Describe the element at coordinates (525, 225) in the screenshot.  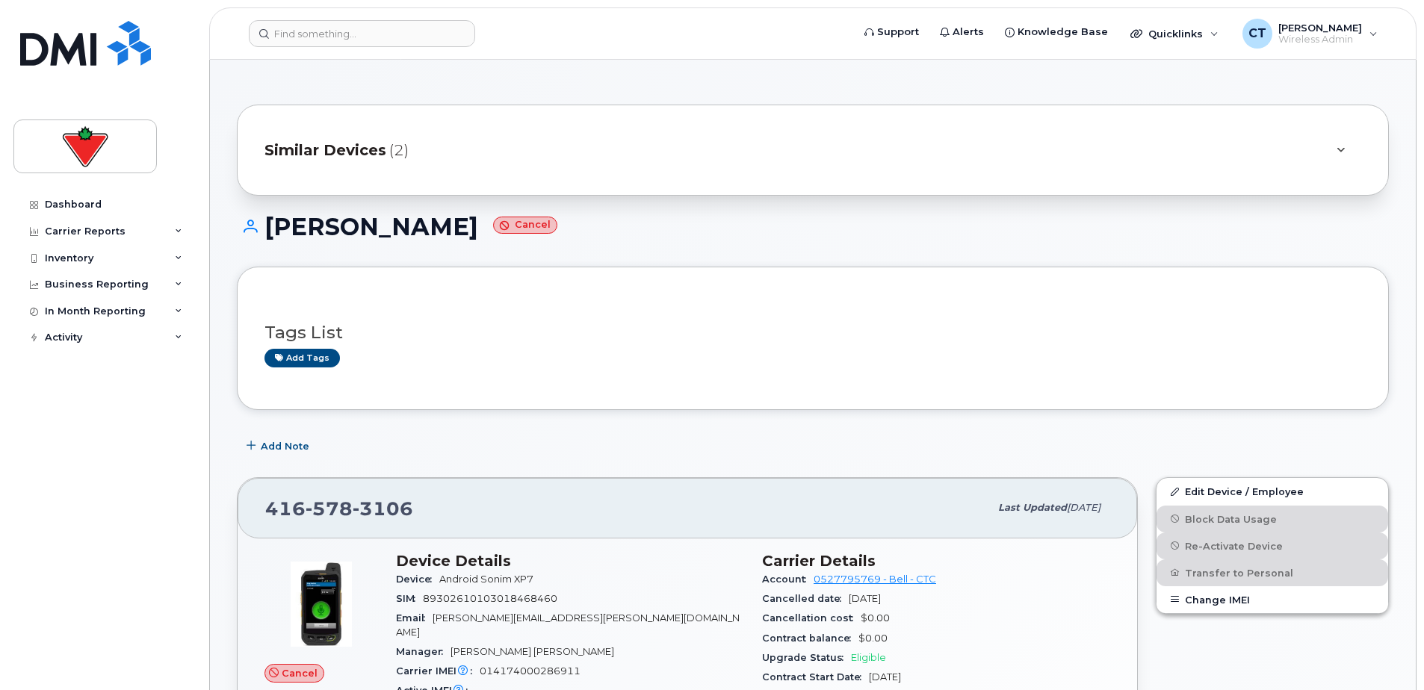
I see `small: Cancel` at that location.